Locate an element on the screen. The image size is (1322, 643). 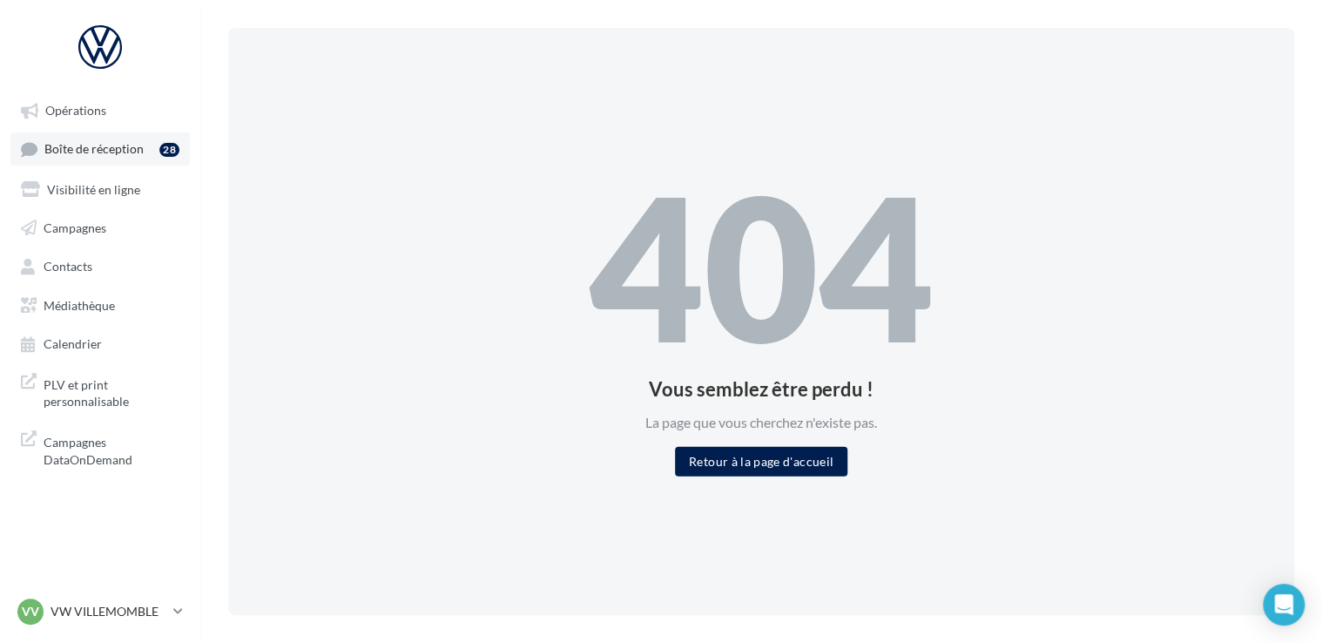
button: Retour à la page d'accueil is located at coordinates (761, 461).